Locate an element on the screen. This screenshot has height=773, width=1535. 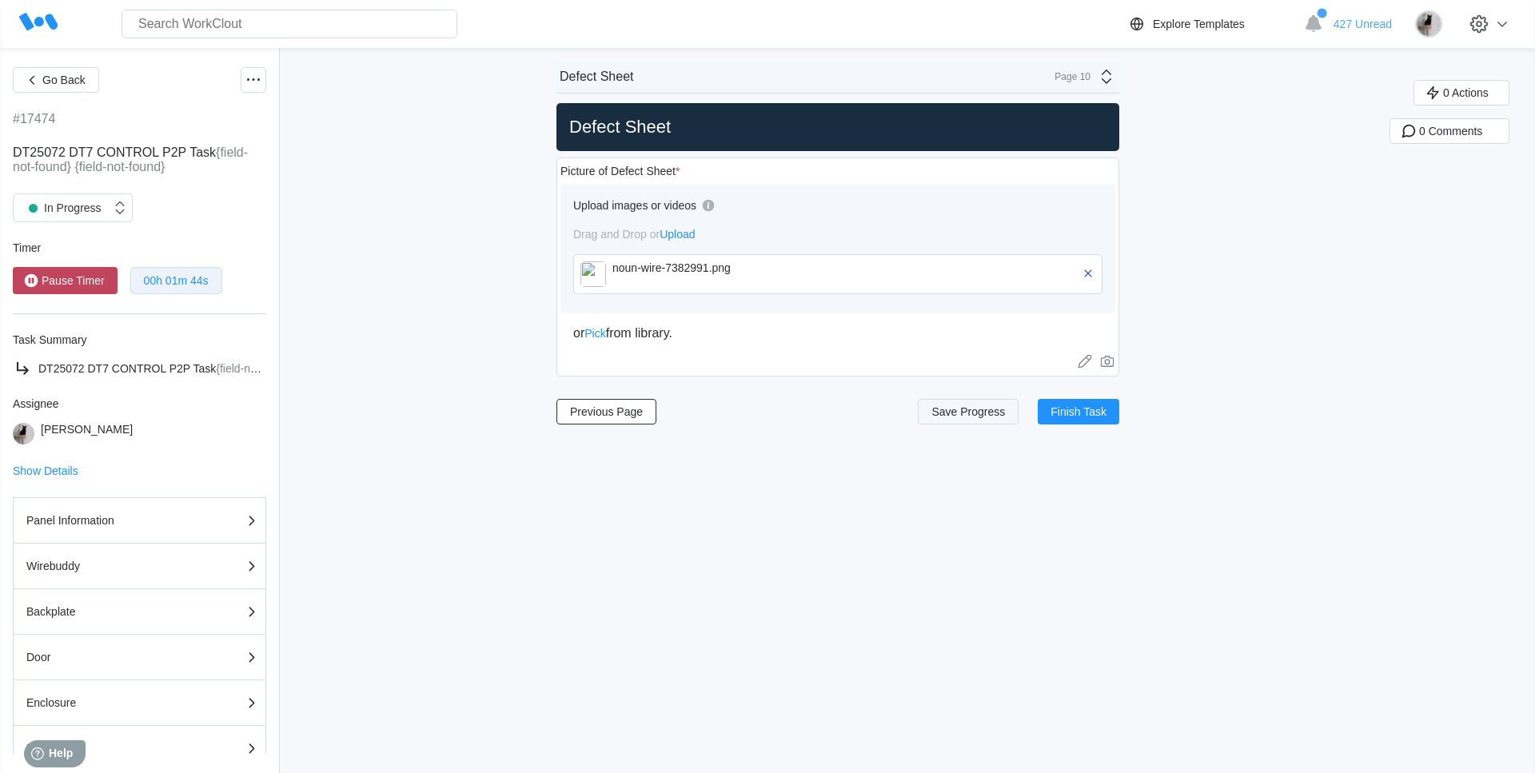
div: Door is located at coordinates (106, 657).